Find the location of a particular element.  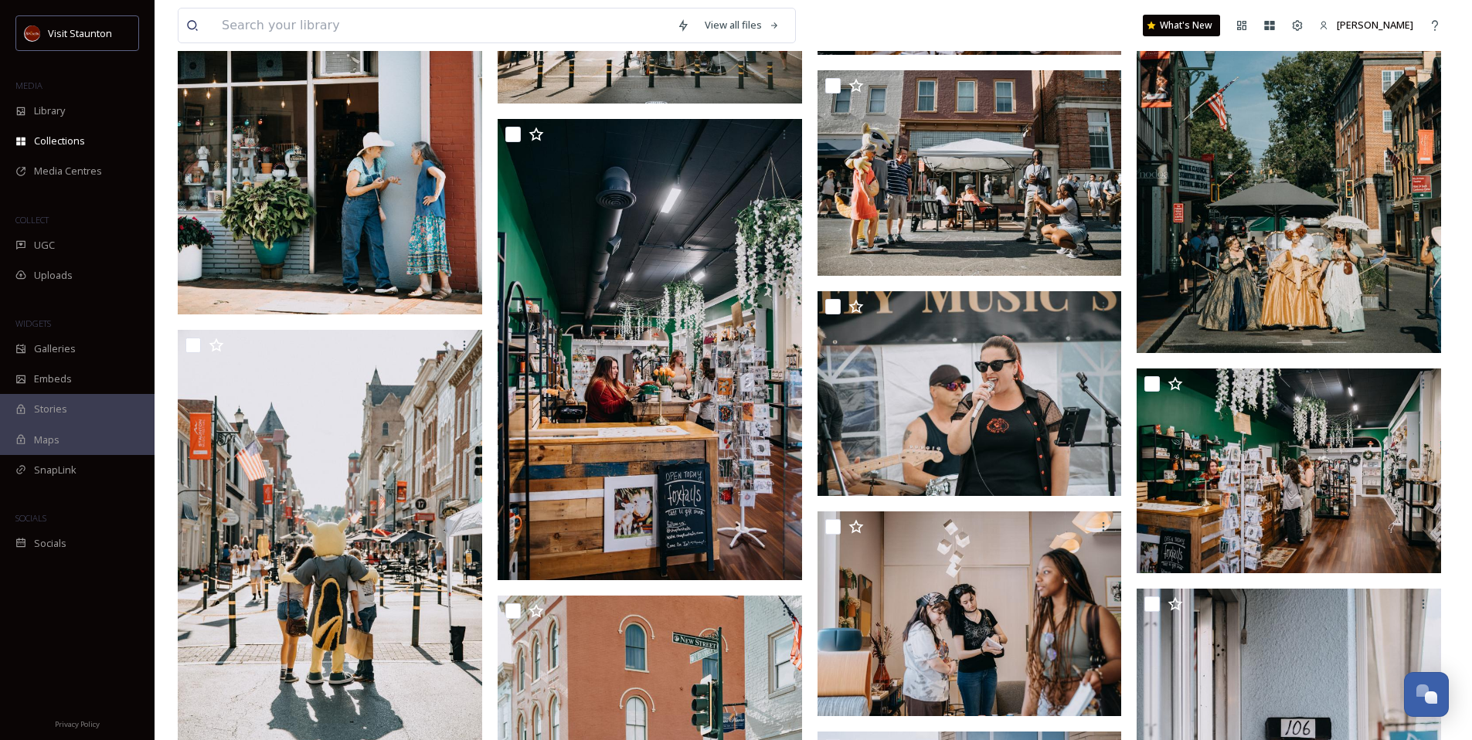

span: SnapLink is located at coordinates (55, 470).